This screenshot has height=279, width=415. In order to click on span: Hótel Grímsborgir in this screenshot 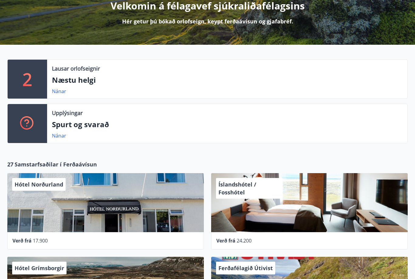, I will do `click(39, 268)`.